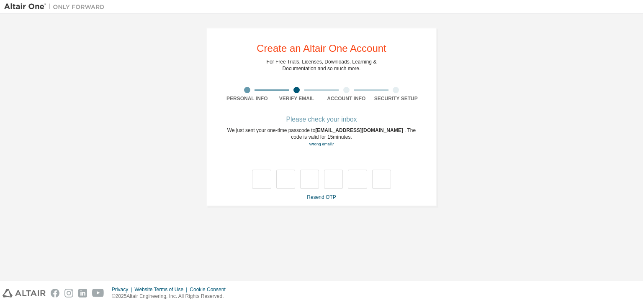 The height and width of the screenshot is (305, 643). I want to click on div: Verify Email, so click(297, 99).